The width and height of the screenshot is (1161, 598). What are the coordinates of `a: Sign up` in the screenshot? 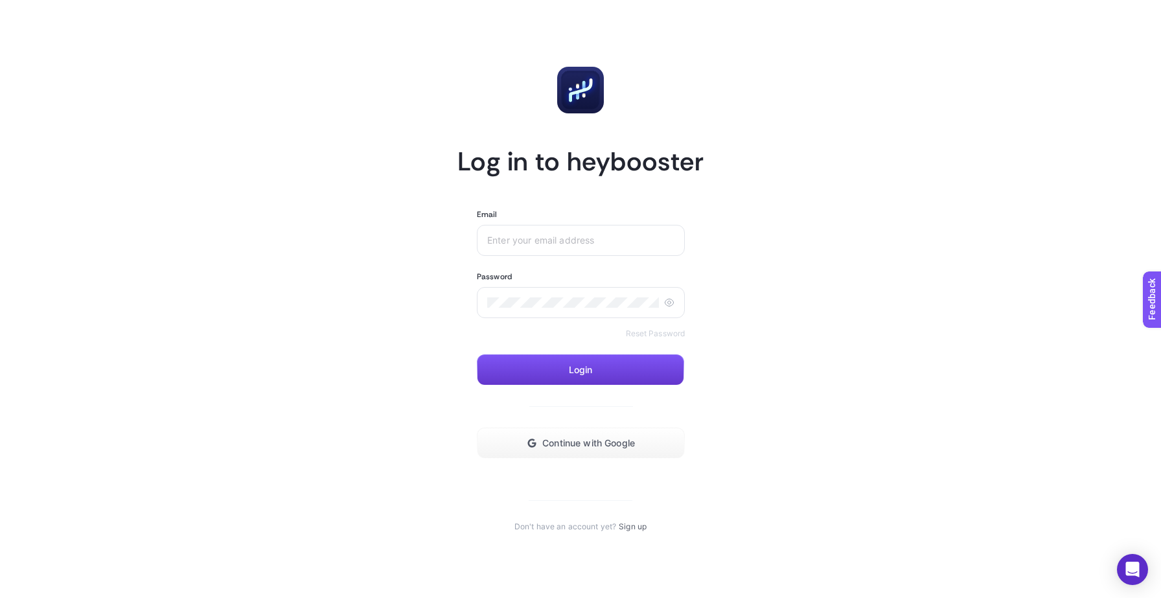 It's located at (632, 527).